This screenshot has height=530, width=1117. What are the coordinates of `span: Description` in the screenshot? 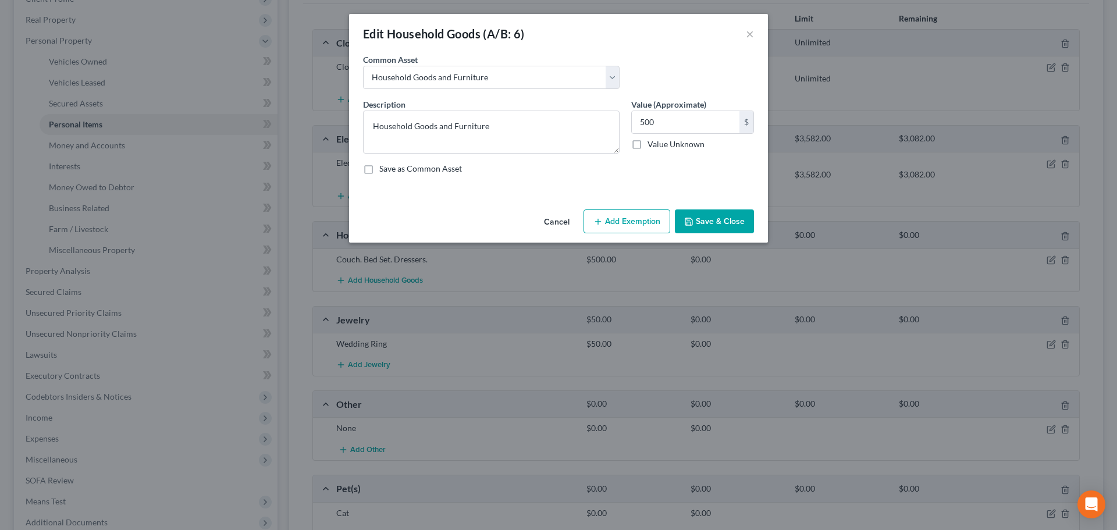 It's located at (384, 104).